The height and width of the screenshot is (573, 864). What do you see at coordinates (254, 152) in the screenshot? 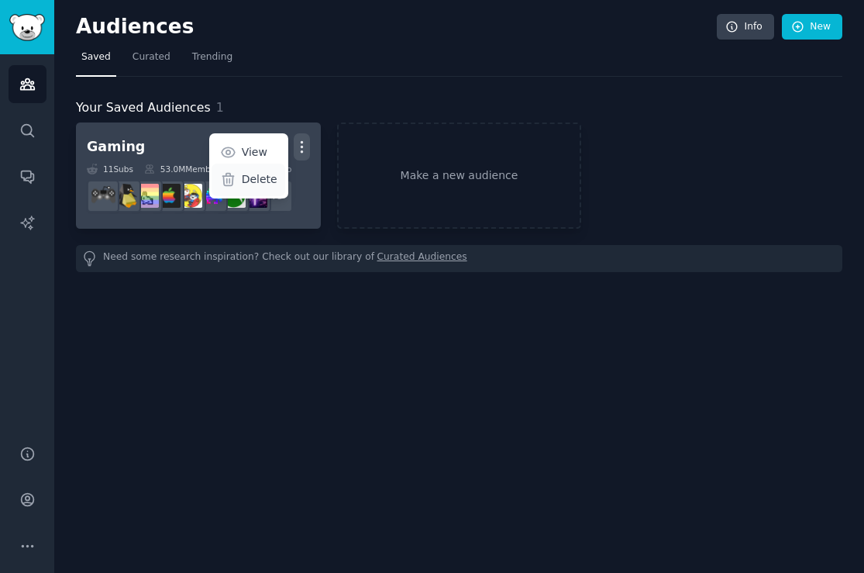
I see `p: View` at bounding box center [254, 152].